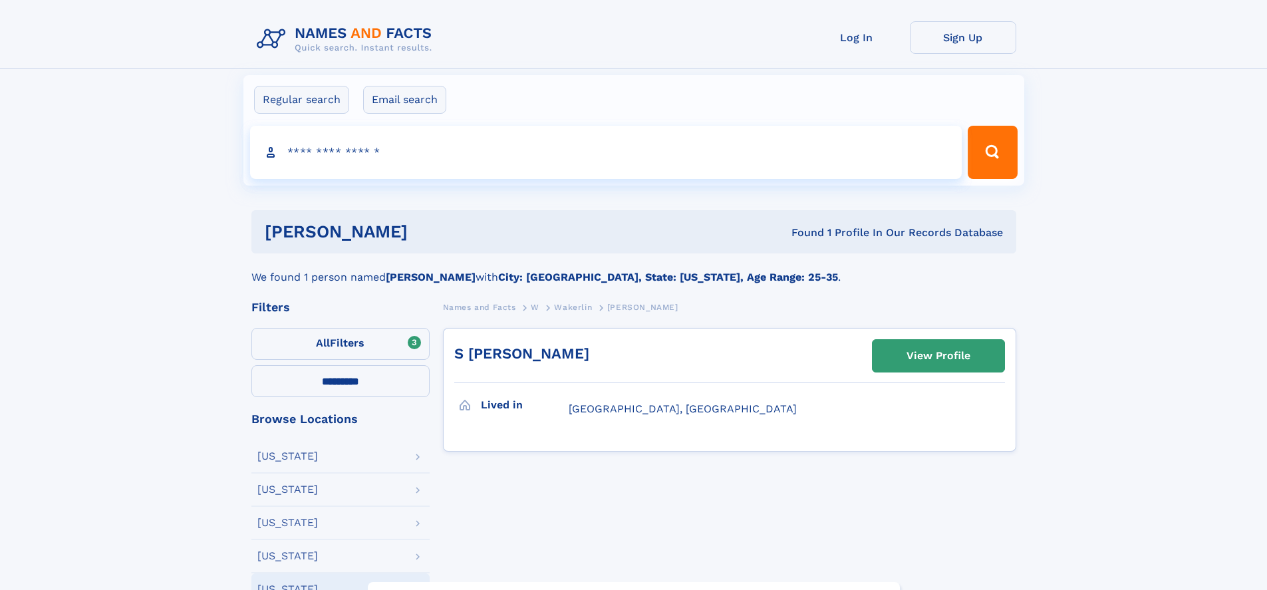  I want to click on label: Email search, so click(404, 100).